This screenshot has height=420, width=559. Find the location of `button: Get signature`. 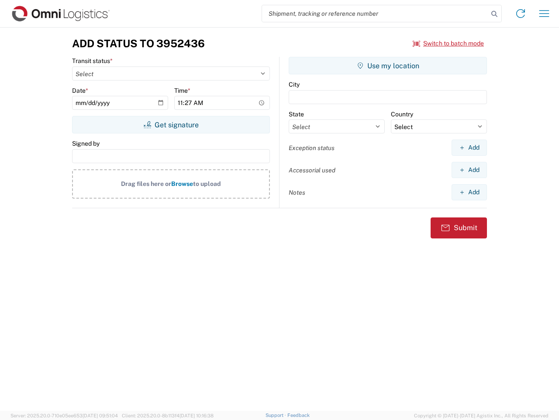

button: Get signature is located at coordinates (171, 125).